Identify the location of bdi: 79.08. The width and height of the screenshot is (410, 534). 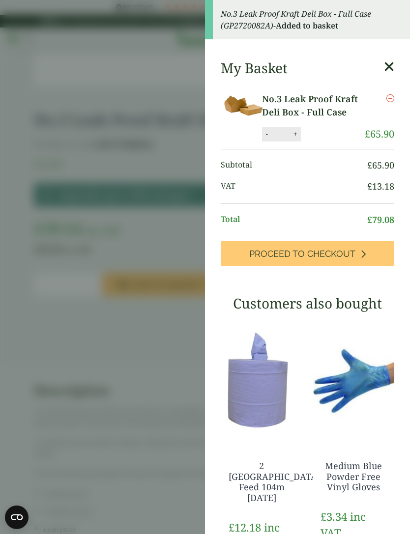
(381, 220).